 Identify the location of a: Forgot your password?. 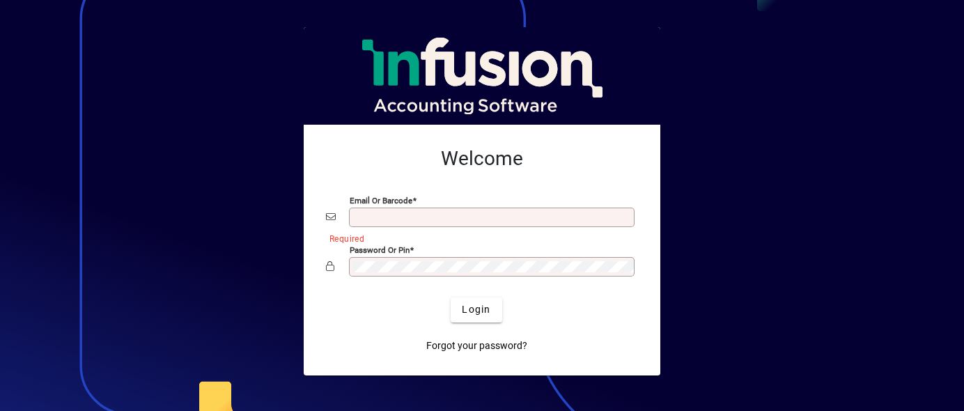
(477, 346).